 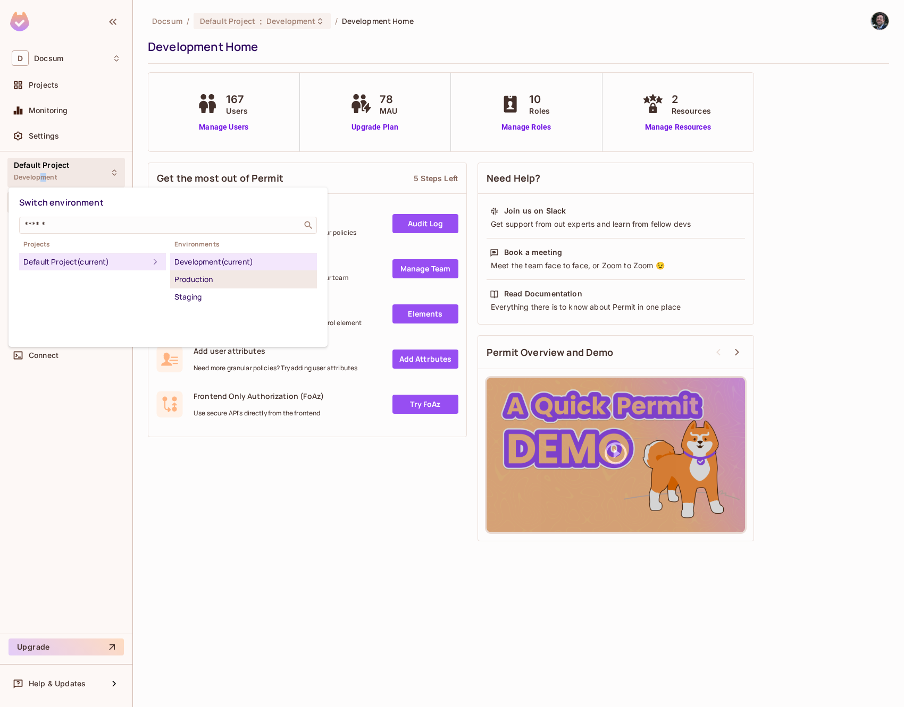 What do you see at coordinates (86, 262) in the screenshot?
I see `div: Default Project (current)` at bounding box center [86, 262].